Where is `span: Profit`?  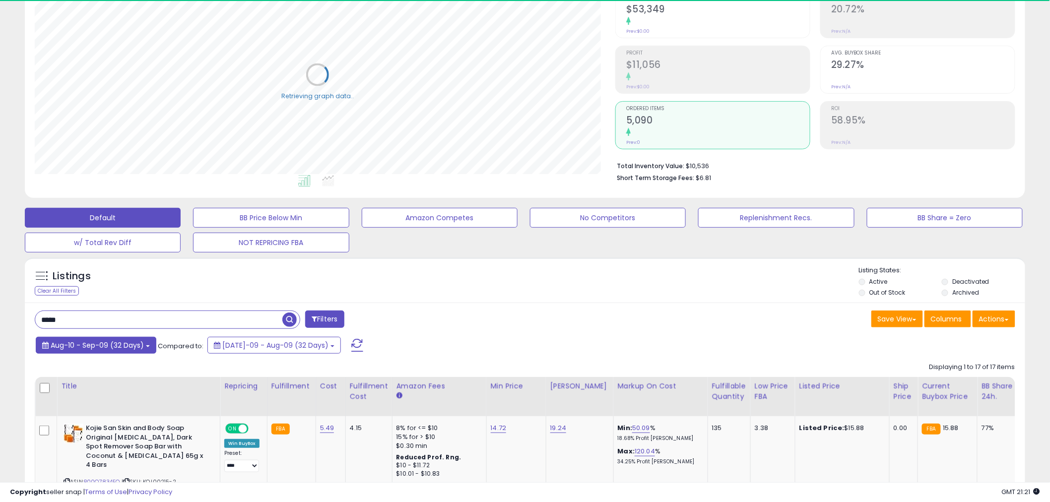
span: Profit is located at coordinates (718, 53).